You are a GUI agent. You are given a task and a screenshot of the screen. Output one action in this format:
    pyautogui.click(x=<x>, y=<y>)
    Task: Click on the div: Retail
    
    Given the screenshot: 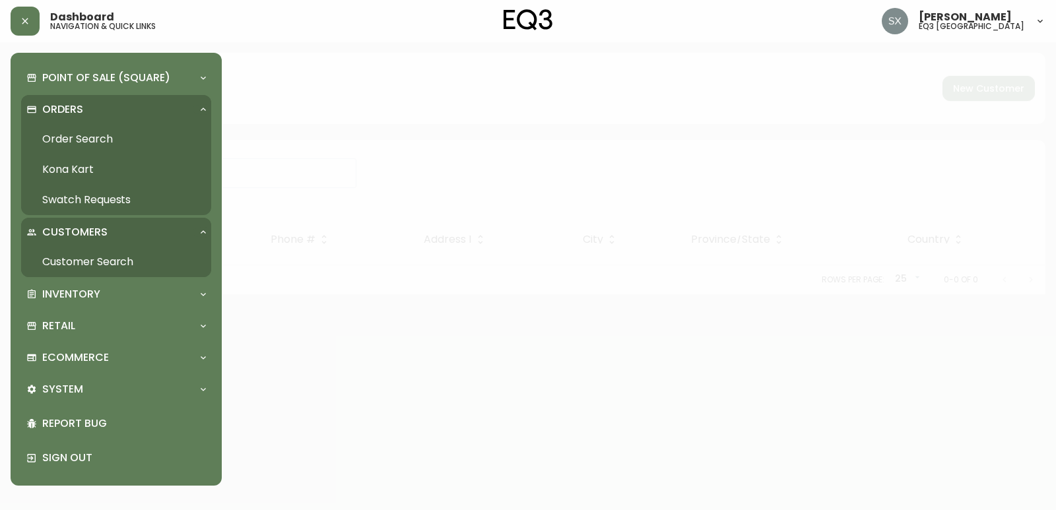 What is the action you would take?
    pyautogui.click(x=116, y=326)
    